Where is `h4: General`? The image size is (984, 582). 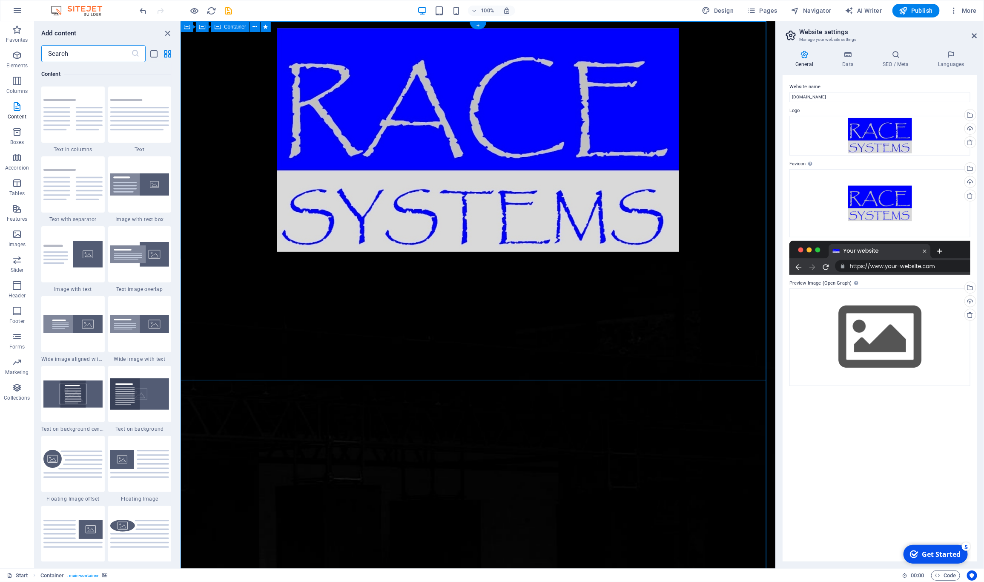 h4: General is located at coordinates (806, 59).